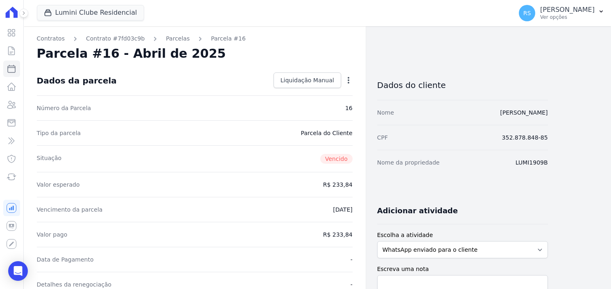  I want to click on span: Liquidação Manual, so click(307, 80).